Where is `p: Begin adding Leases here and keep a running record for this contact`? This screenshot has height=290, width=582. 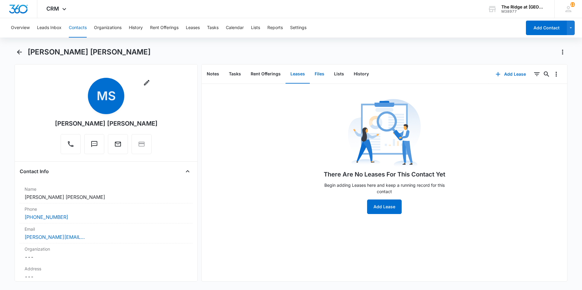
p: Begin adding Leases here and keep a running record for this contact is located at coordinates (384, 189).